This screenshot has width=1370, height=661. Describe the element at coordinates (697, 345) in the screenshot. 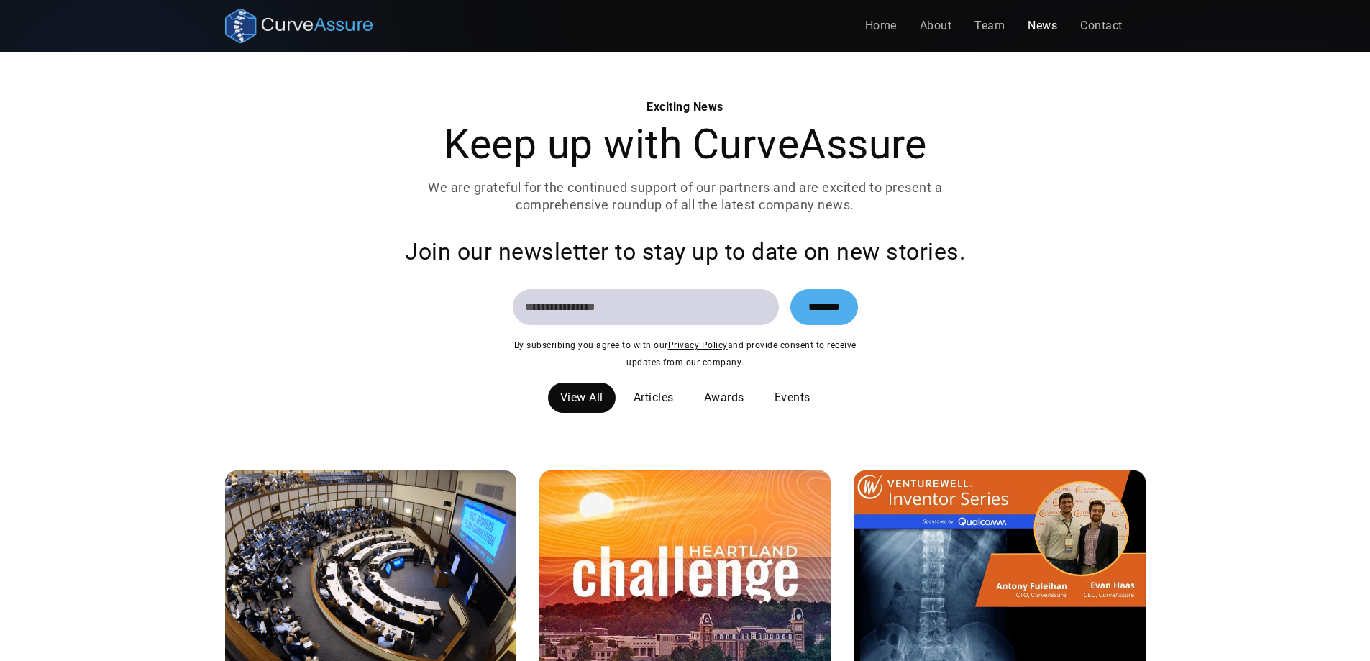

I see `a: Privacy Policy` at that location.